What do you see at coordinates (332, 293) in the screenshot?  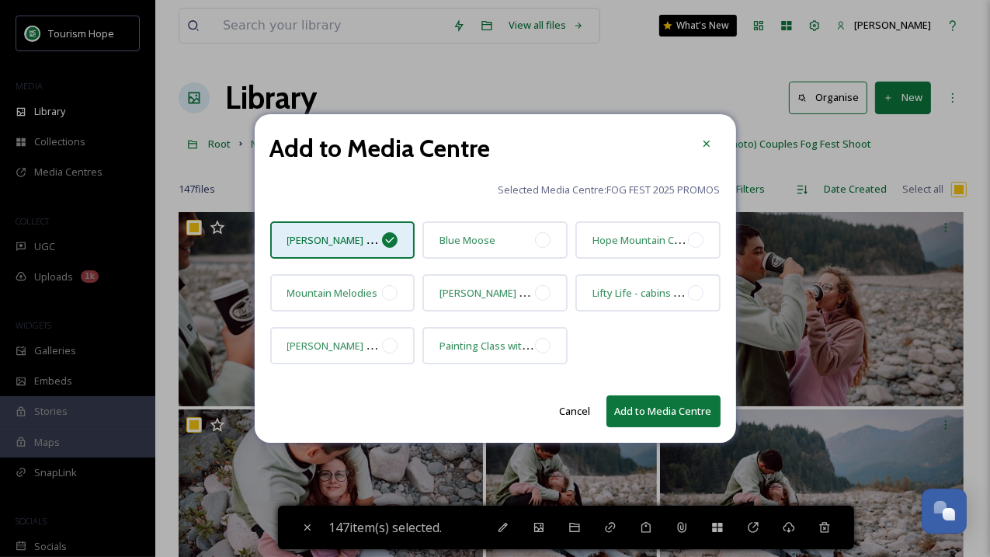 I see `span: Mountain Melodies` at bounding box center [332, 293].